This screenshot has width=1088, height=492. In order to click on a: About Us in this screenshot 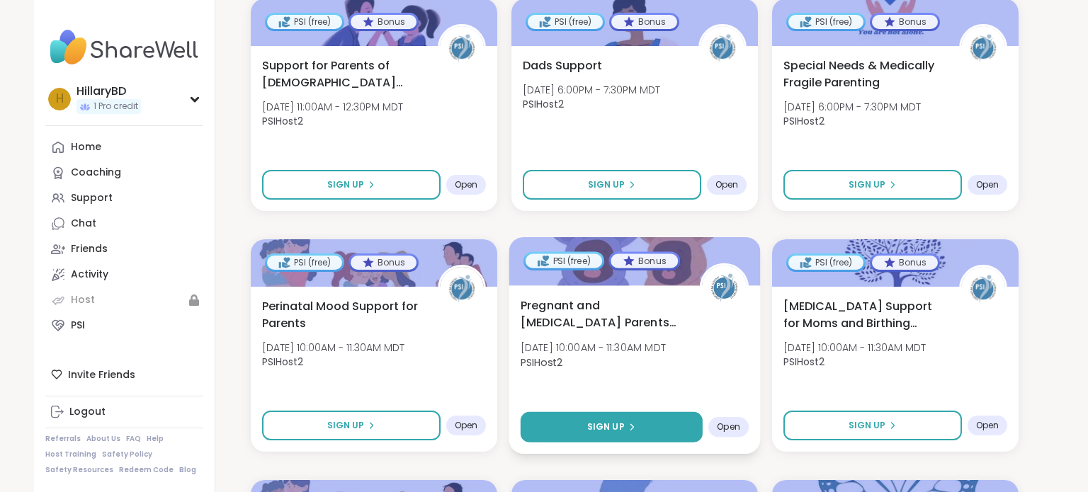, I will do `click(103, 439)`.